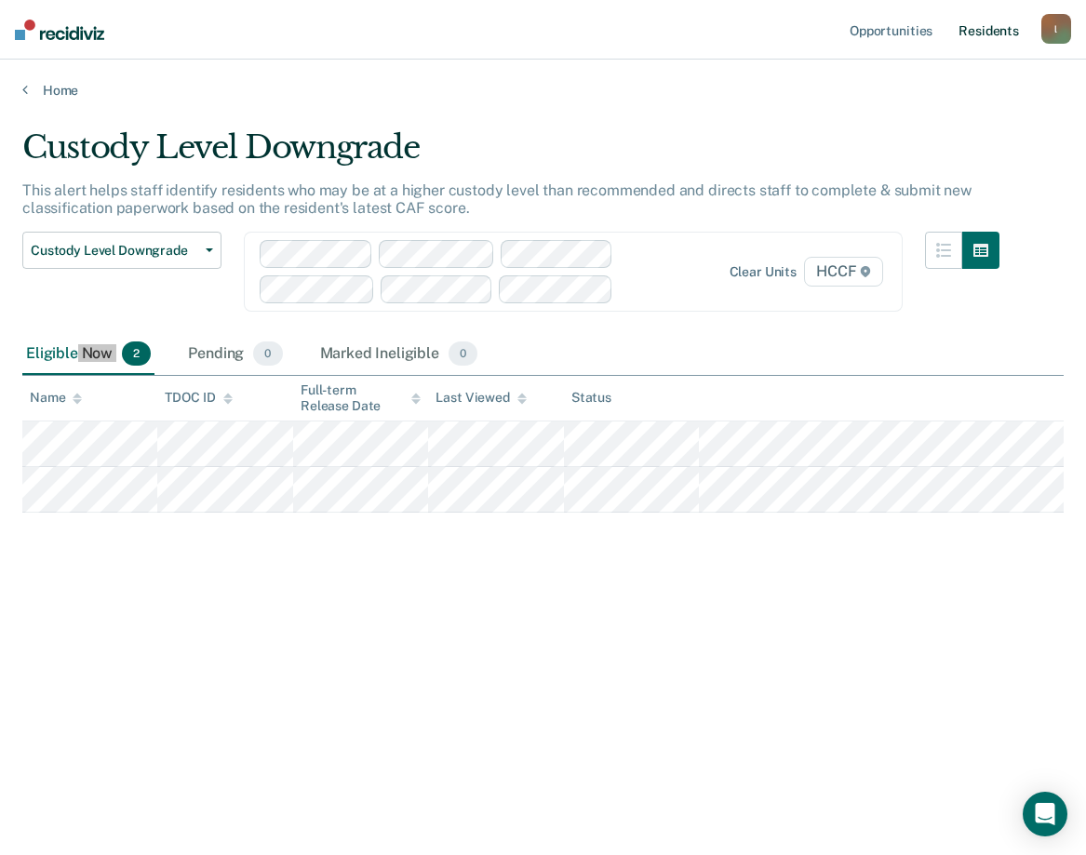 The image size is (1086, 855). I want to click on div: Name, so click(56, 397).